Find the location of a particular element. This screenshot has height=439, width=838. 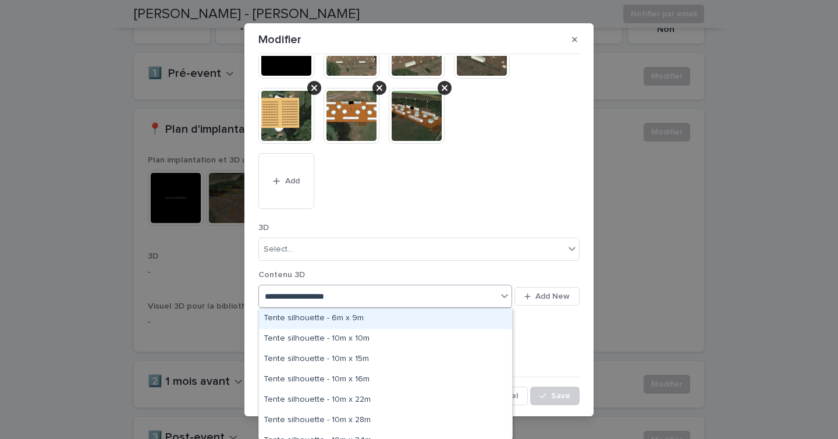

div: Tente silhouette - 10m x 28m is located at coordinates (385, 420).